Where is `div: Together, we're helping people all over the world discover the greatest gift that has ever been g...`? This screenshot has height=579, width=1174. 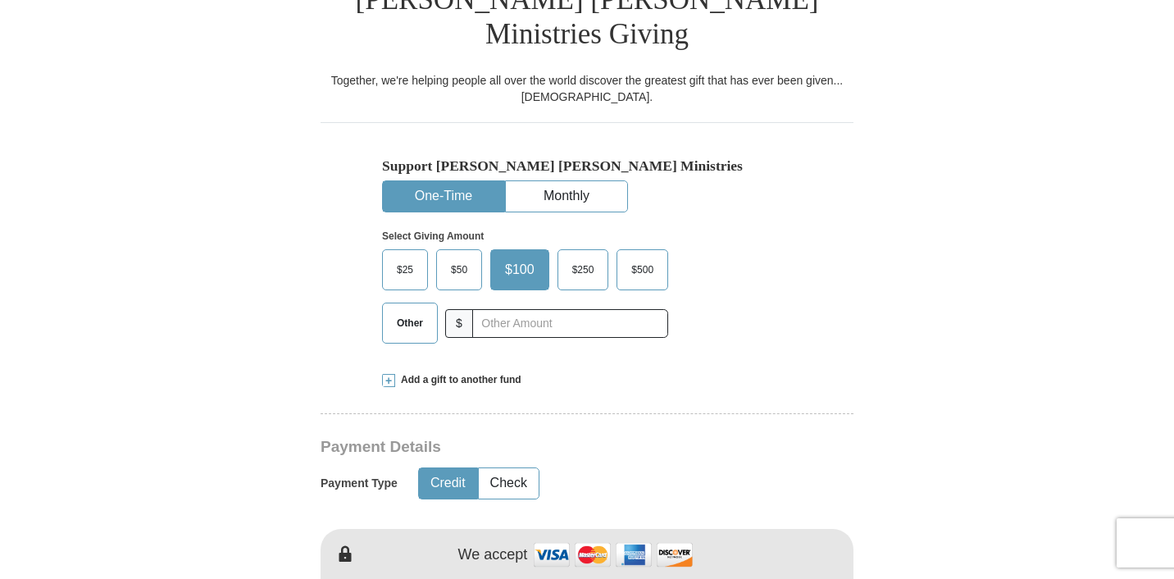
div: Together, we're helping people all over the world discover the greatest gift that has ever been g... is located at coordinates (587, 89).